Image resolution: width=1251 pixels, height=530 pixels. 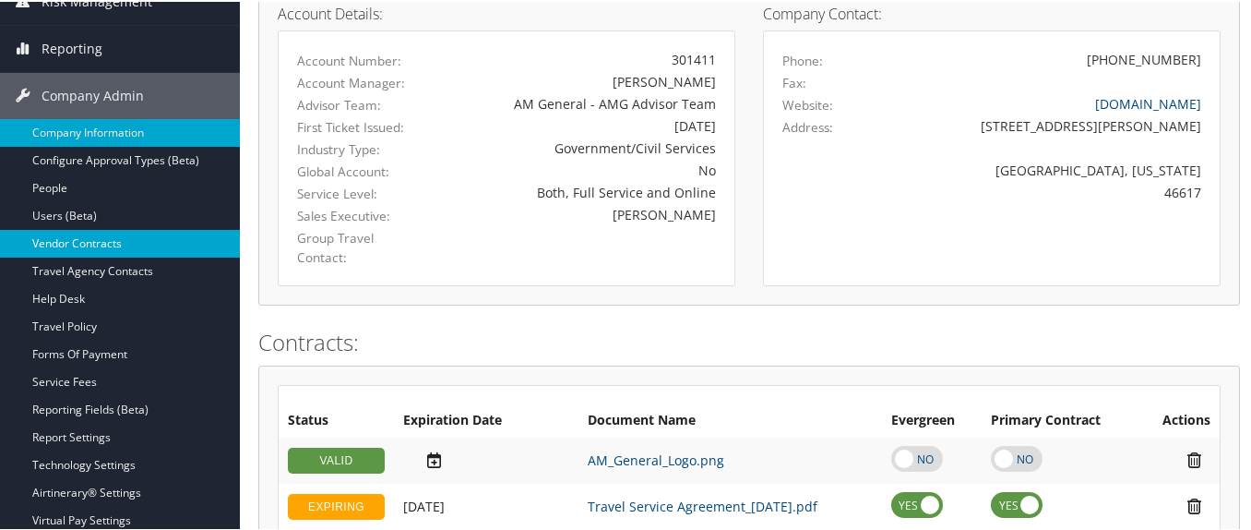 What do you see at coordinates (1047, 190) in the screenshot?
I see `div: 46617` at bounding box center [1047, 190].